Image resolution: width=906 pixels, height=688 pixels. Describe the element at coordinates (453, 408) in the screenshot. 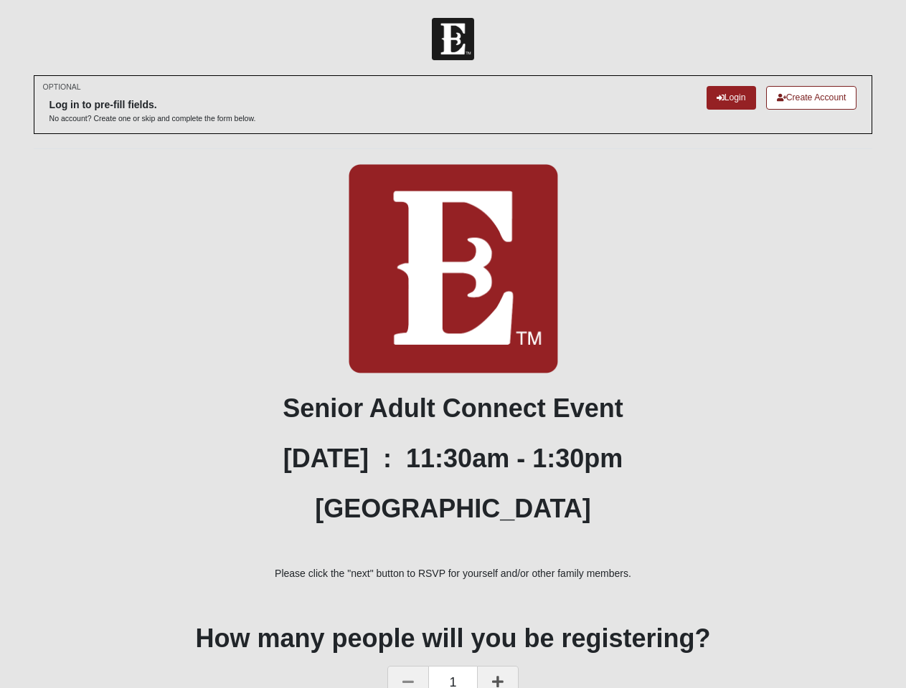

I see `h1: Senior Adult Connect Event` at that location.